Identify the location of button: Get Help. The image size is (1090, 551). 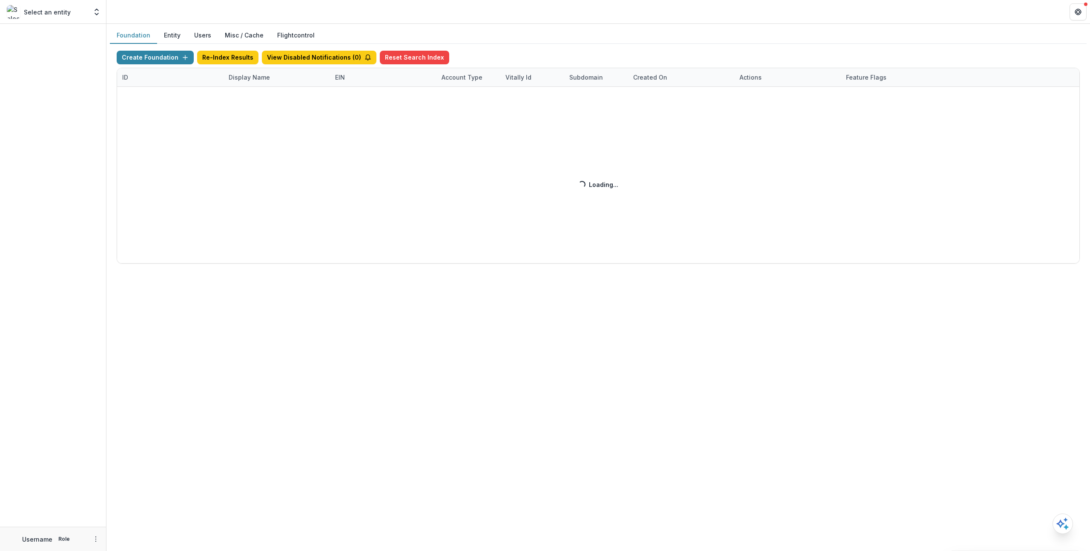
(1078, 12).